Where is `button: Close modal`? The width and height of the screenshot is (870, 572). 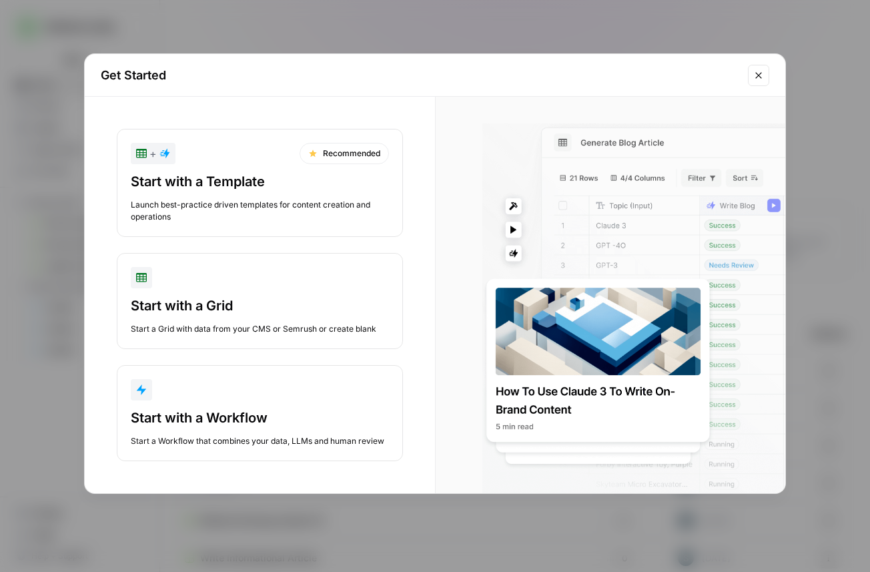
button: Close modal is located at coordinates (758, 75).